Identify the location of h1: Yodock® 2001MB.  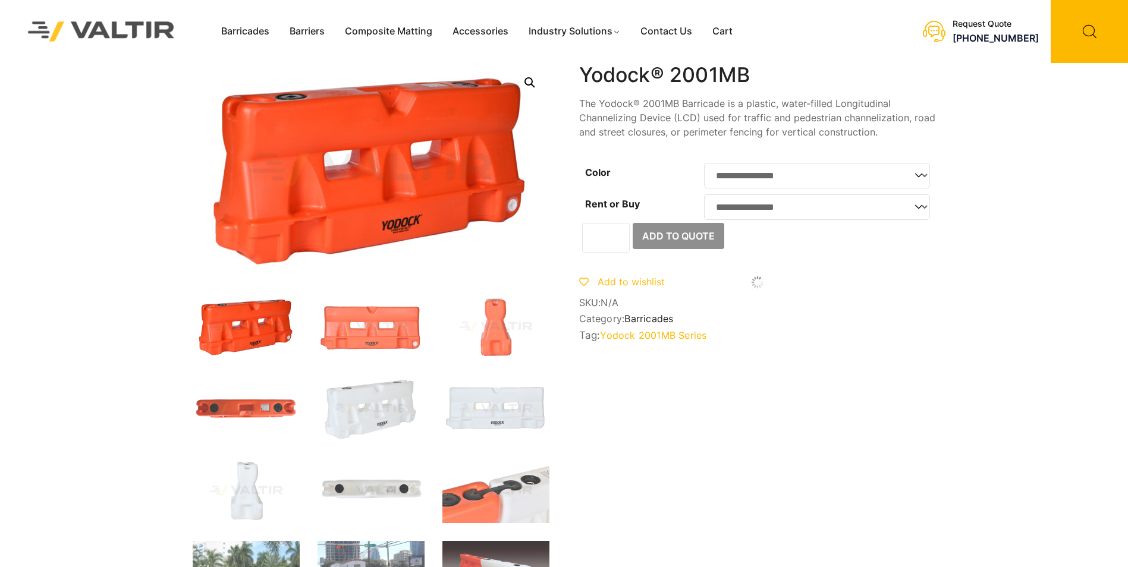
(757, 75).